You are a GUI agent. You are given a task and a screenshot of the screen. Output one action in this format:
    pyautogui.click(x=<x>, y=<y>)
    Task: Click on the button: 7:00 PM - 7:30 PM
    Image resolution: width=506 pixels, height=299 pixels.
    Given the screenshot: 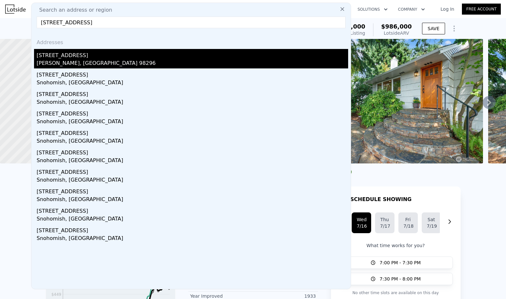 What is the action you would take?
    pyautogui.click(x=396, y=263)
    